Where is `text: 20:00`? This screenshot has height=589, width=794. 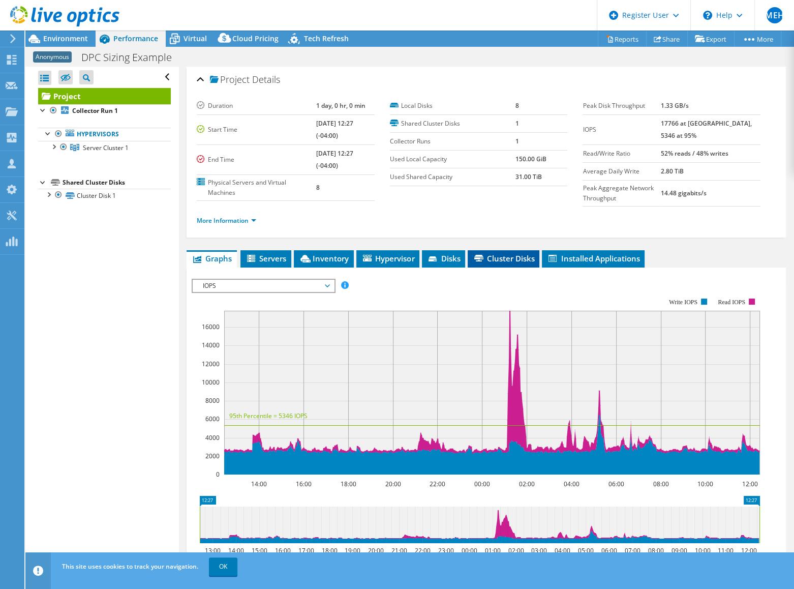
text: 20:00 is located at coordinates (393, 484).